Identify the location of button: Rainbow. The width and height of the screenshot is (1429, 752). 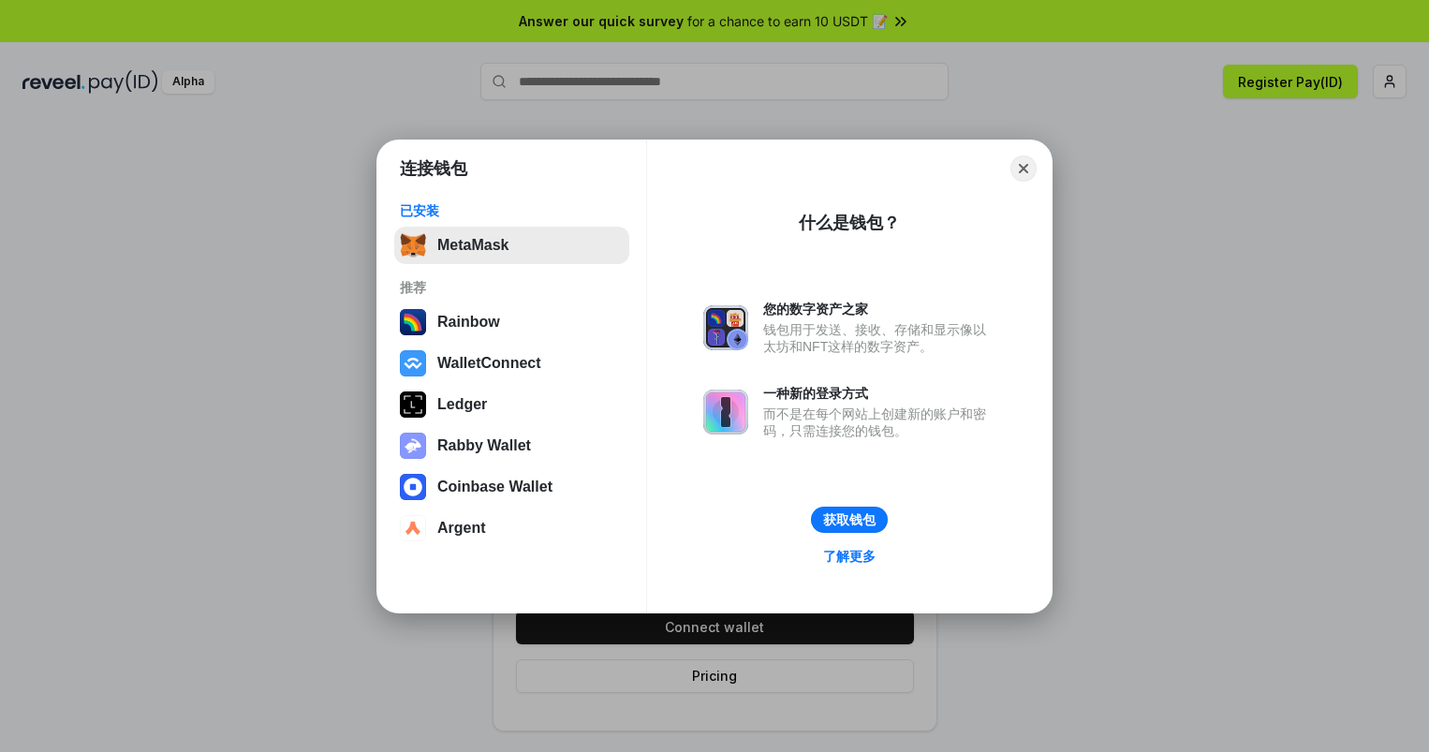
(511, 322).